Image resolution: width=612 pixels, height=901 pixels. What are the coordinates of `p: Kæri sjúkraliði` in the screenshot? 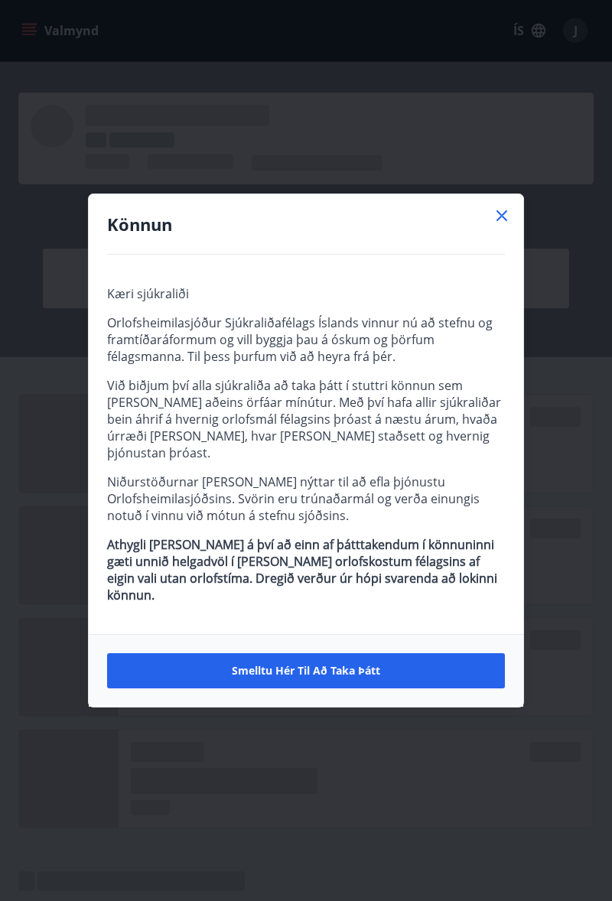 It's located at (306, 294).